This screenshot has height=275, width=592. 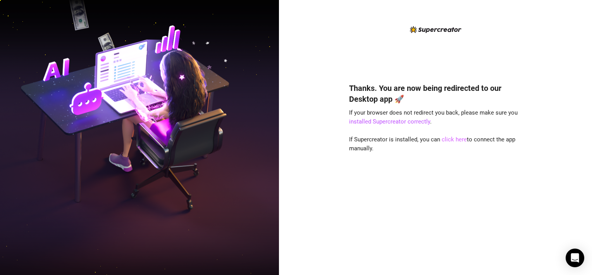 I want to click on span: If your browser does not redirect you back, please make sure you ., so click(x=434, y=117).